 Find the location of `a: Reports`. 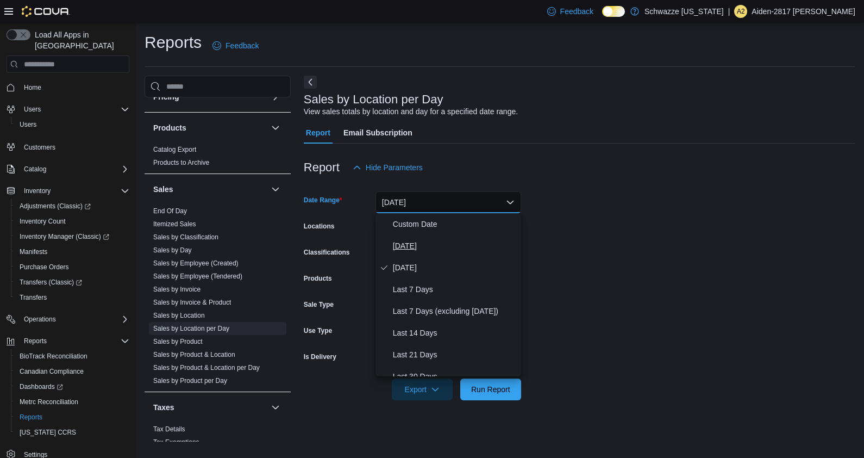

a: Reports is located at coordinates (31, 417).